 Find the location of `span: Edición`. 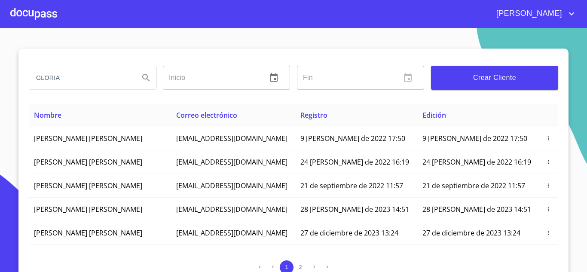

span: Edición is located at coordinates (434, 115).